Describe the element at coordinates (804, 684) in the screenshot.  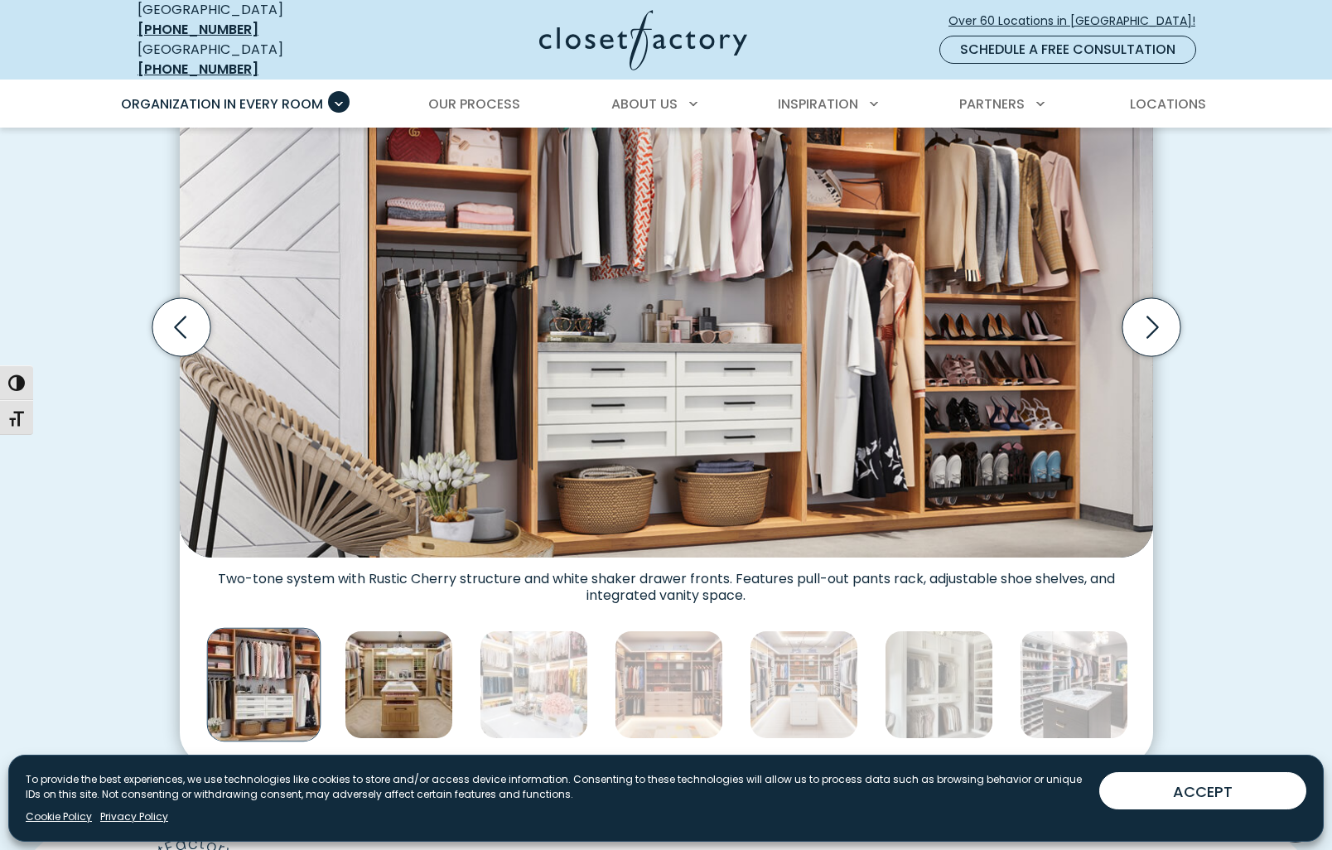
I see `img: Elegant luxury closet with floor-to-ceiling storage, LED underlighting, valet rods, glass shelvin...` at that location.